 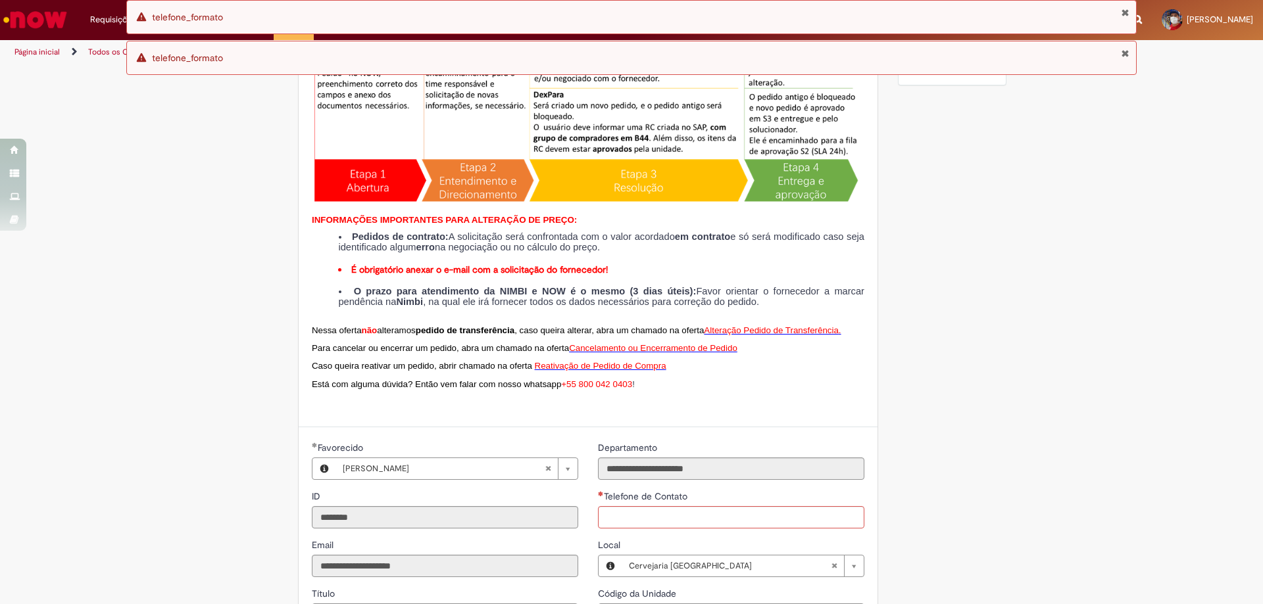 I want to click on strong: em contrato, so click(x=702, y=237).